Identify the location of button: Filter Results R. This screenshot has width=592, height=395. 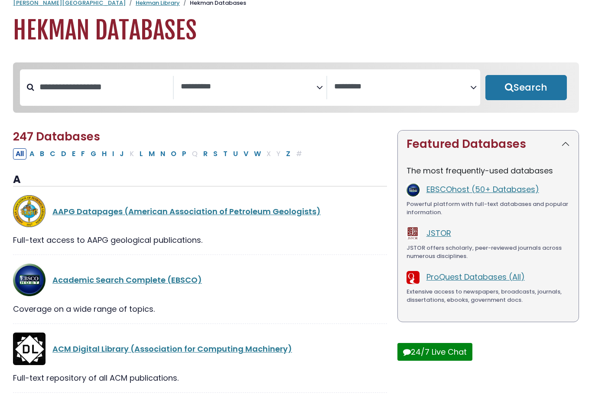
(205, 154).